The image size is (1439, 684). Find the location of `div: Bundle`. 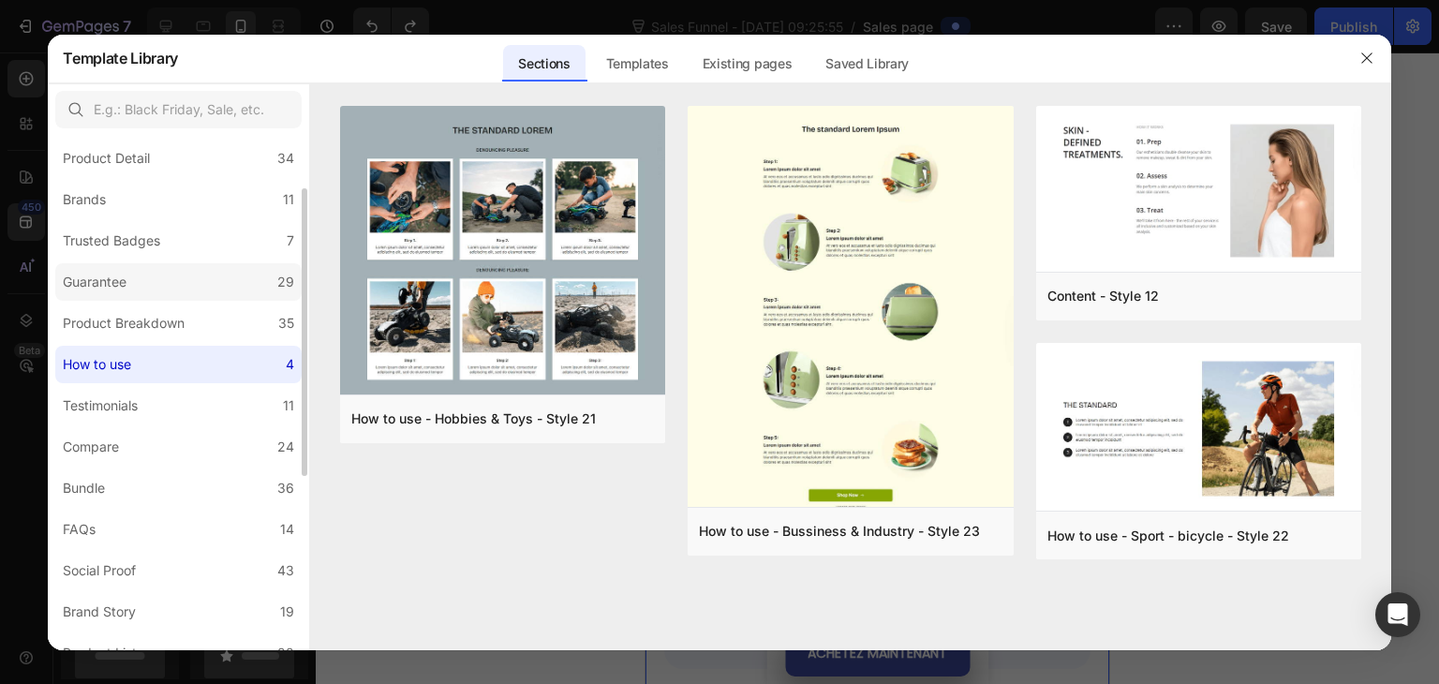

div: Bundle is located at coordinates (83, 488).